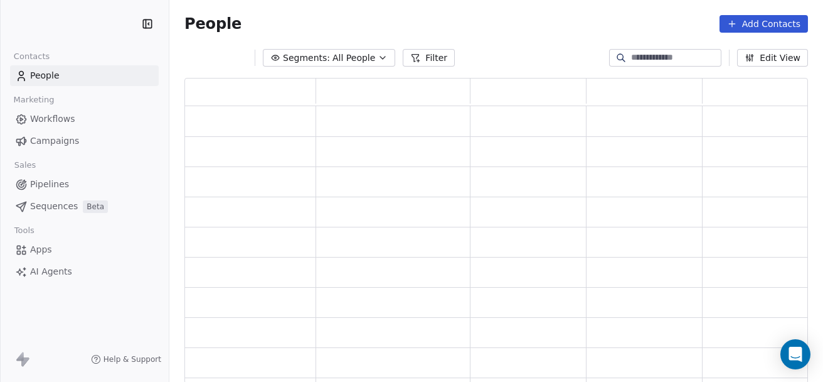  I want to click on span: Segments:, so click(306, 58).